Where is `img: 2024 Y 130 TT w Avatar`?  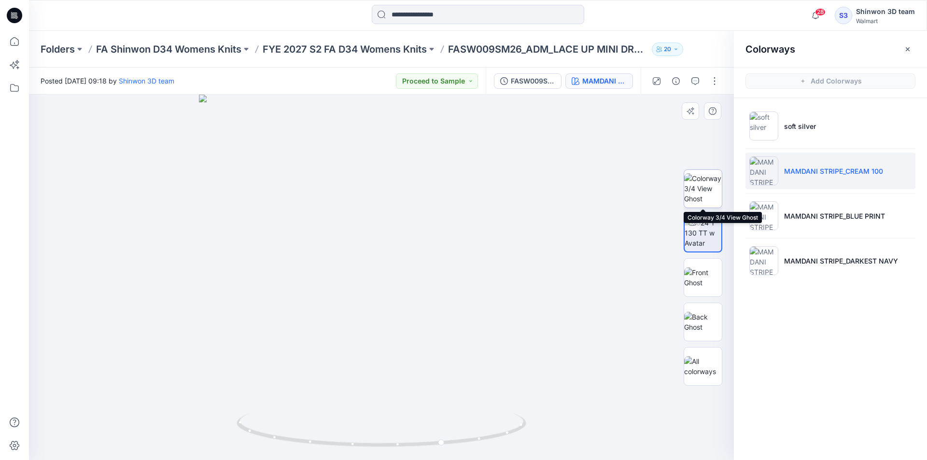
img: 2024 Y 130 TT w Avatar is located at coordinates (703, 233).